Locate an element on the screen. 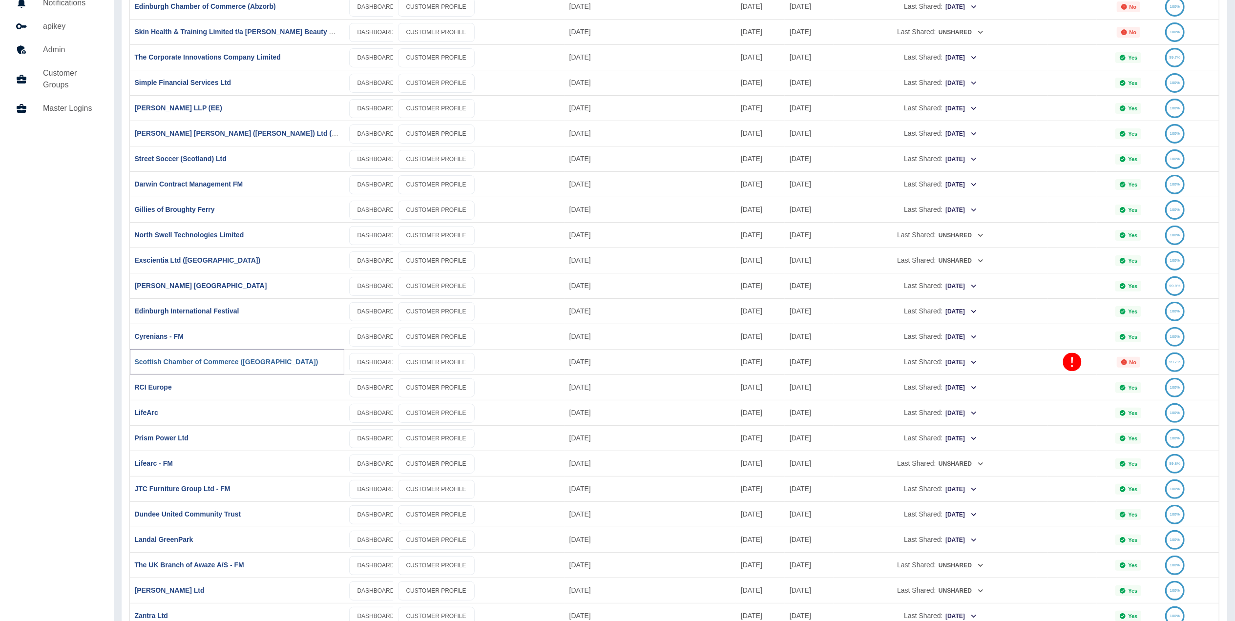 The width and height of the screenshot is (1235, 621). a: Cyrenians - FM is located at coordinates (159, 337).